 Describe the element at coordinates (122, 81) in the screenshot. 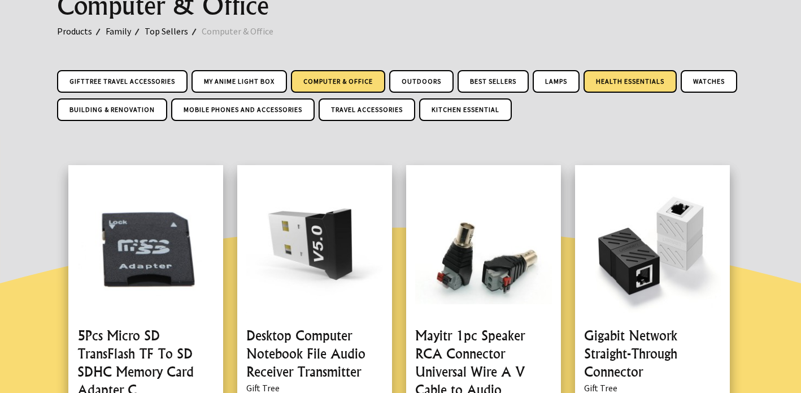

I see `a: GiftTree Travel accessories` at that location.